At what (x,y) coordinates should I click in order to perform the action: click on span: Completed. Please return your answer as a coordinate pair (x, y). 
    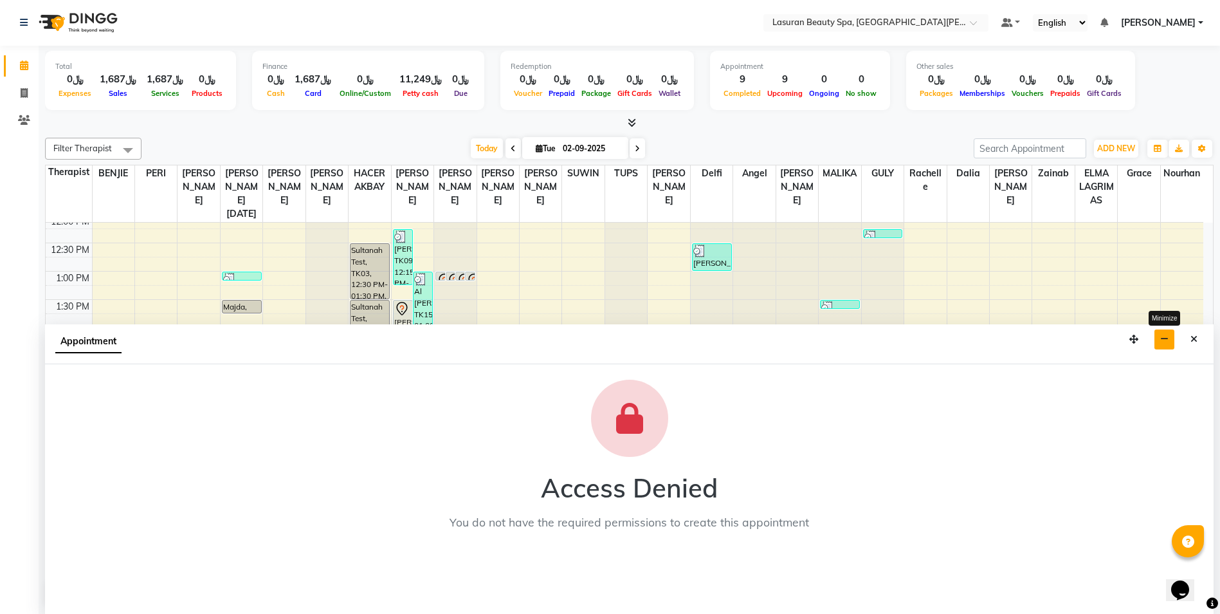
    Looking at the image, I should click on (742, 93).